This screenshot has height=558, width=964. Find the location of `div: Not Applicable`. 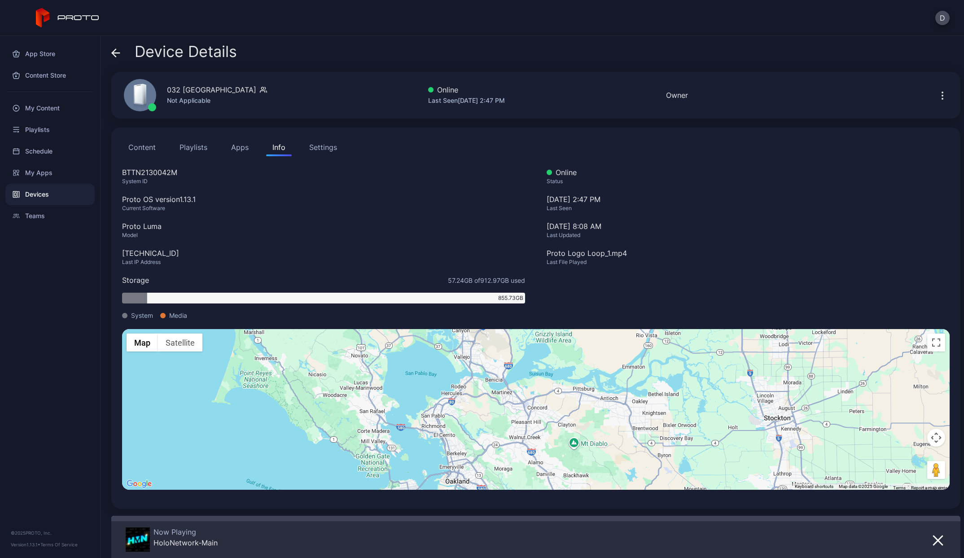

div: Not Applicable is located at coordinates (217, 101).